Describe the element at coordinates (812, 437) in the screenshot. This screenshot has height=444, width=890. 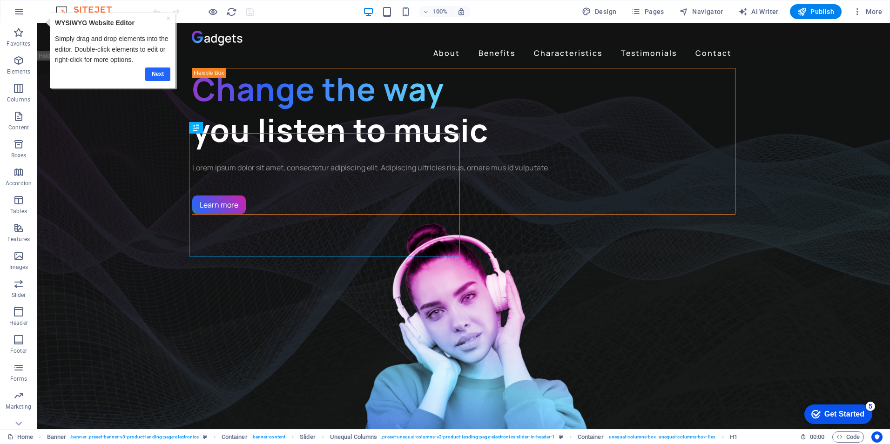
I see `h6: Session time` at that location.